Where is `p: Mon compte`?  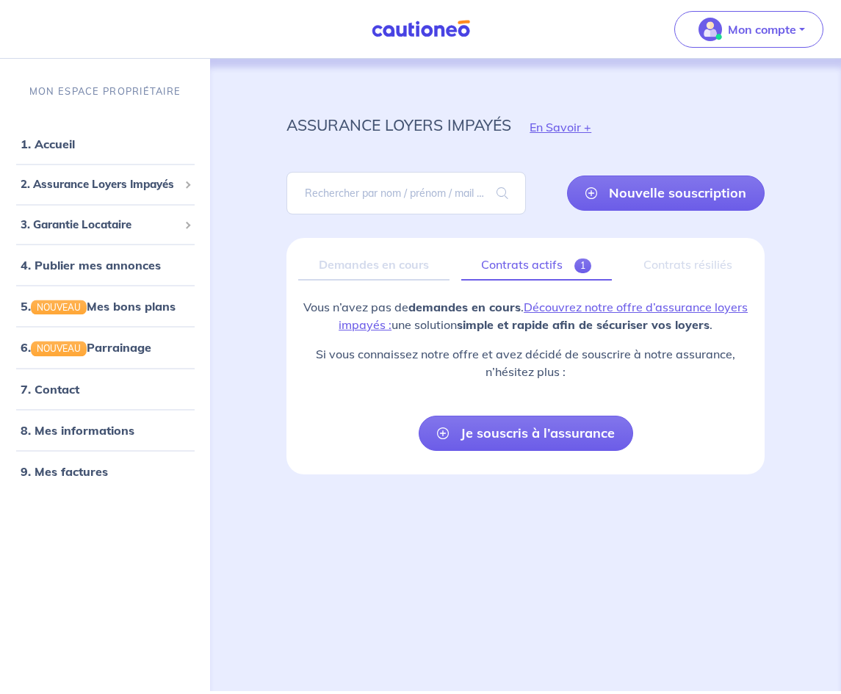 p: Mon compte is located at coordinates (762, 29).